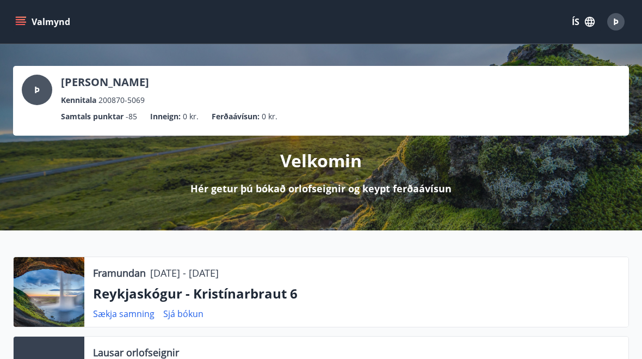 This screenshot has height=359, width=642. Describe the element at coordinates (121, 100) in the screenshot. I see `span: 200870-5069` at that location.